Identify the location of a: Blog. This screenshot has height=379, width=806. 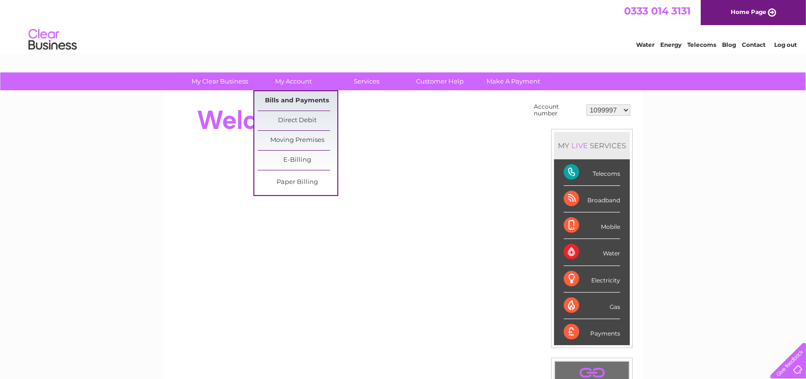
(729, 44).